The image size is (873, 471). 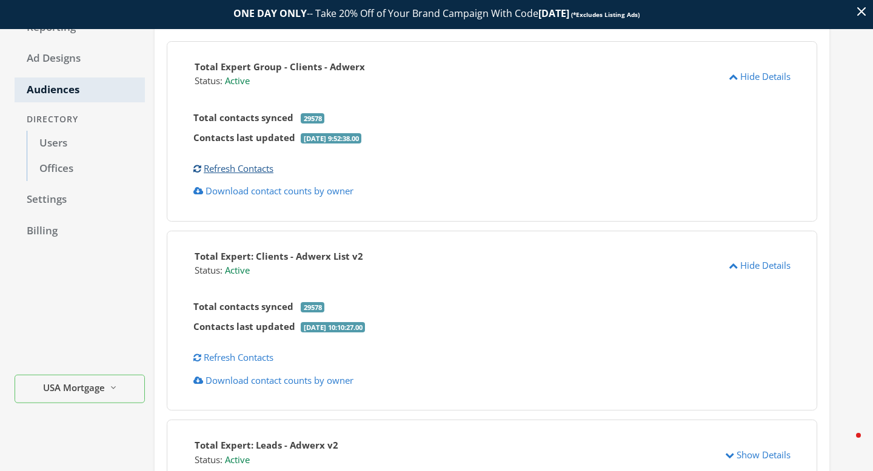 What do you see at coordinates (266, 445) in the screenshot?
I see `div: Total Expert: Leads - Adwerx v2` at bounding box center [266, 445].